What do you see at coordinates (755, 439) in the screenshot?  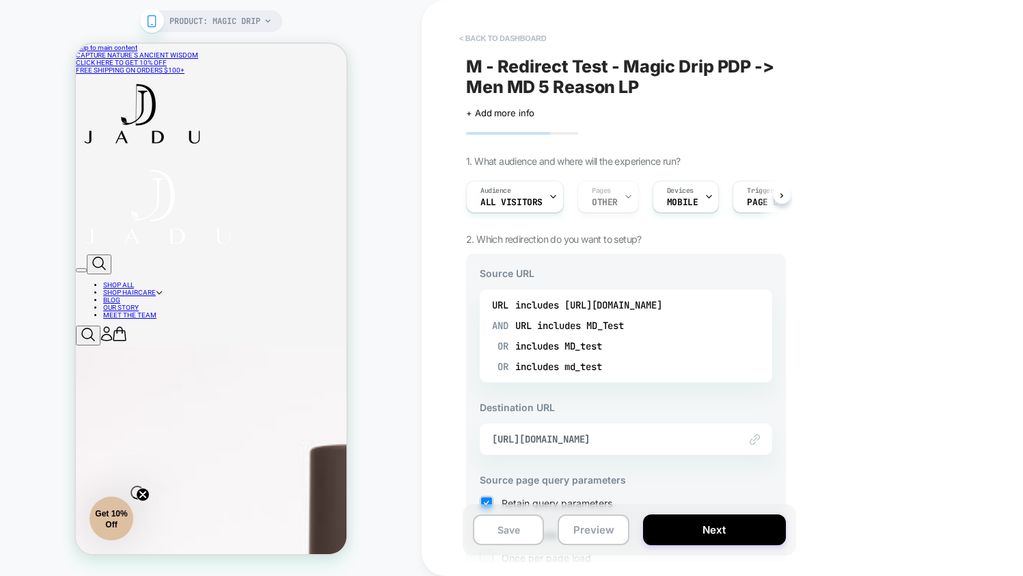 I see `img: edit` at bounding box center [755, 439].